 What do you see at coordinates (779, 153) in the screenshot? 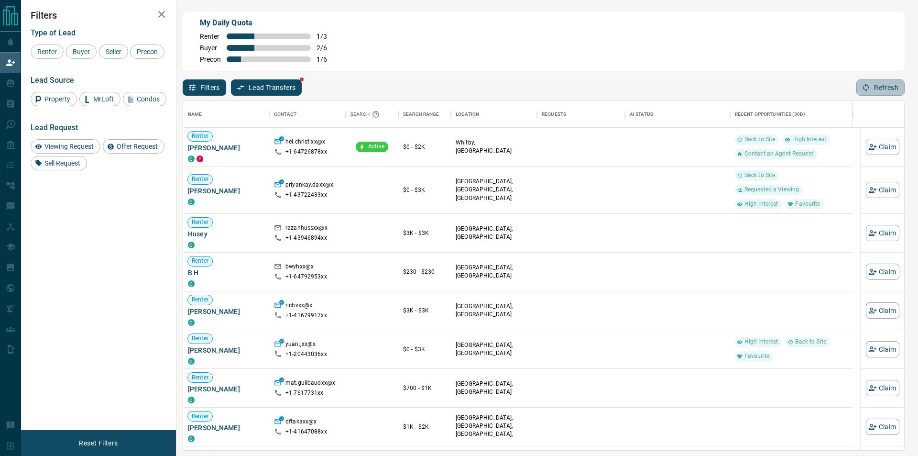
I see `span: Contact an Agent Request` at bounding box center [779, 153].